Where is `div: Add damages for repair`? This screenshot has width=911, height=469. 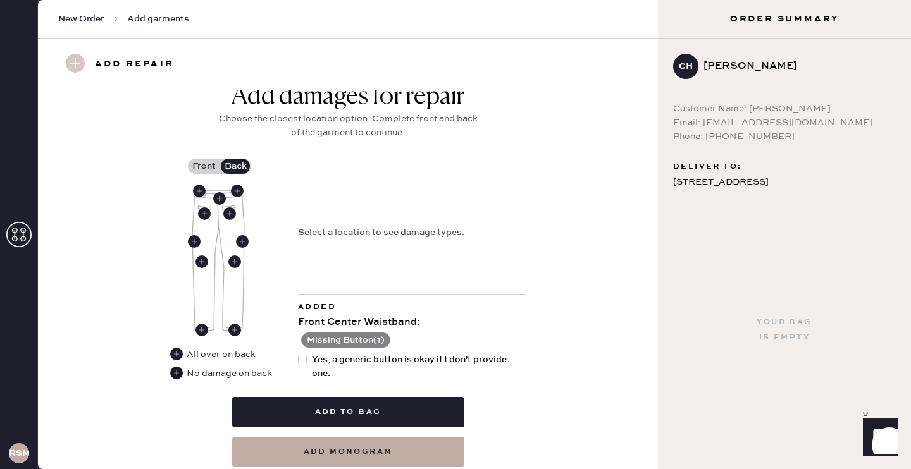
div: Add damages for repair is located at coordinates (348, 97).